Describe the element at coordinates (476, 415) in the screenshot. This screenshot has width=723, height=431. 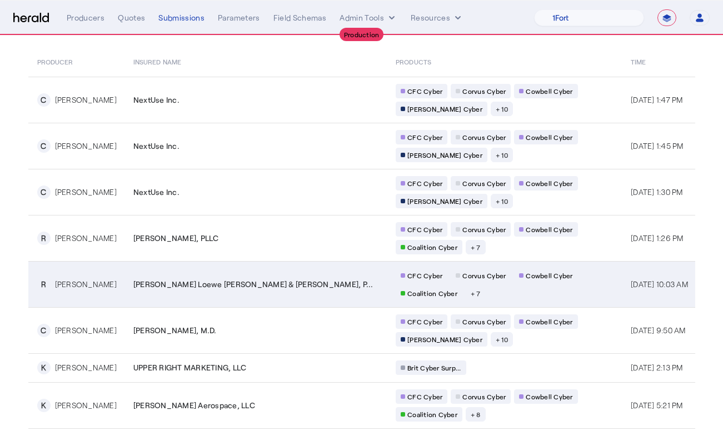
I see `span: + 8` at that location.